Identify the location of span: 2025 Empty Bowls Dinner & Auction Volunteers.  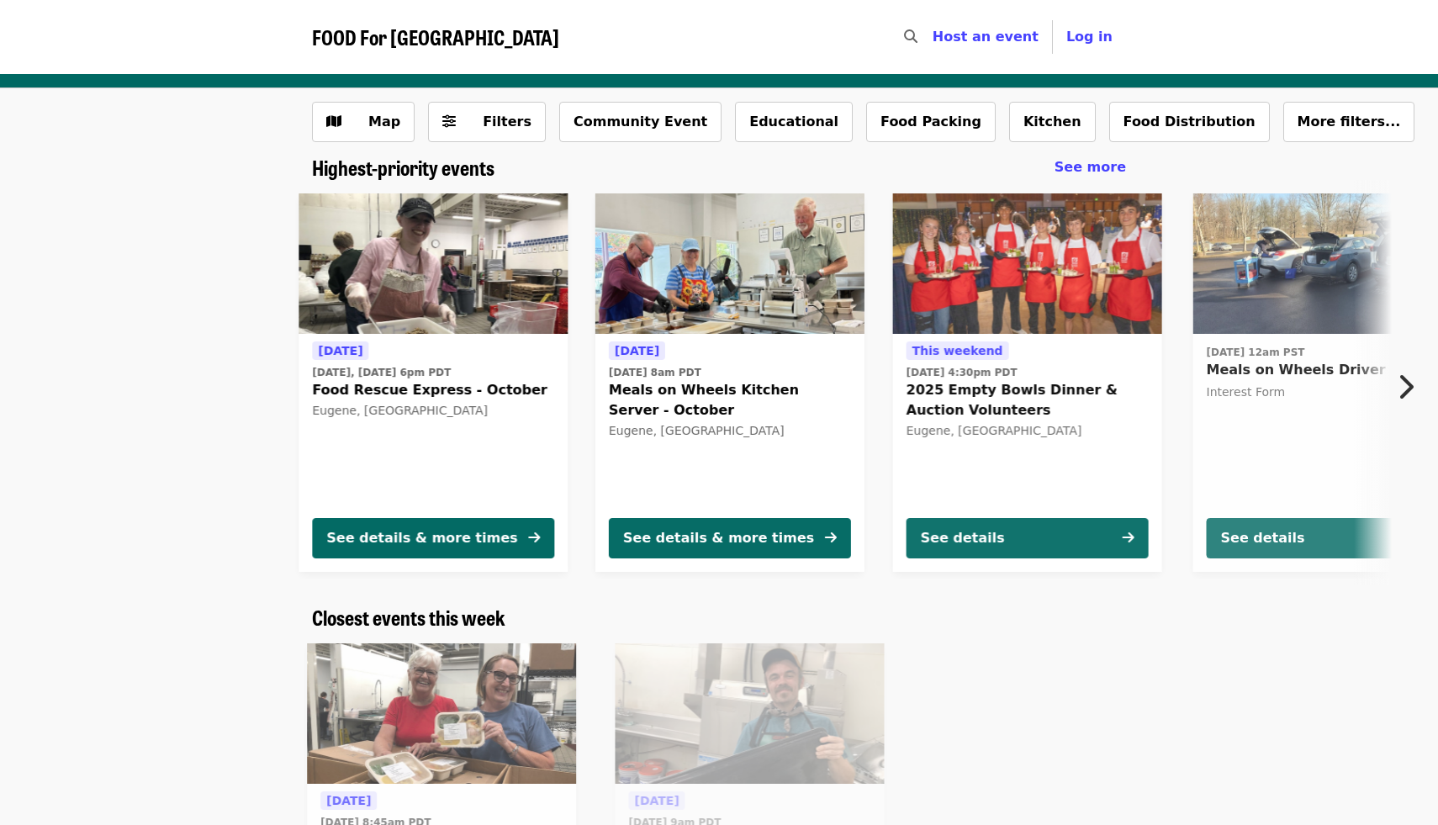
(1028, 400).